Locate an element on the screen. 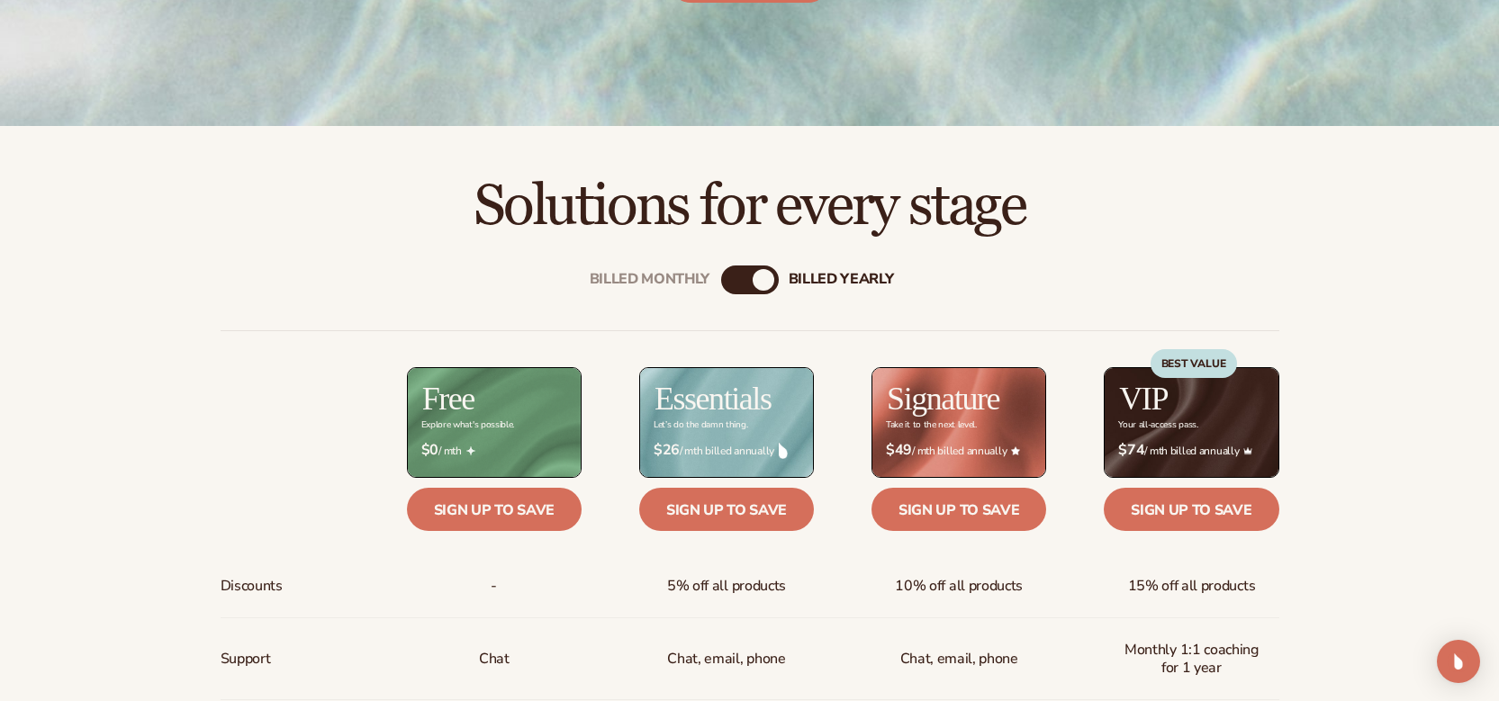 This screenshot has width=1499, height=701. img: VIP_BG_199964bd-3653-43bc-8a67-789d2d7717b9.jpg is located at coordinates (1191, 422).